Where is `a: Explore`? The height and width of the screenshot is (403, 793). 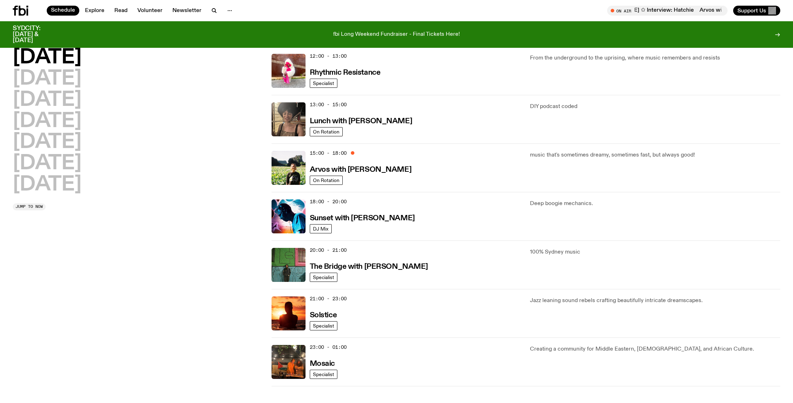 a: Explore is located at coordinates (94, 11).